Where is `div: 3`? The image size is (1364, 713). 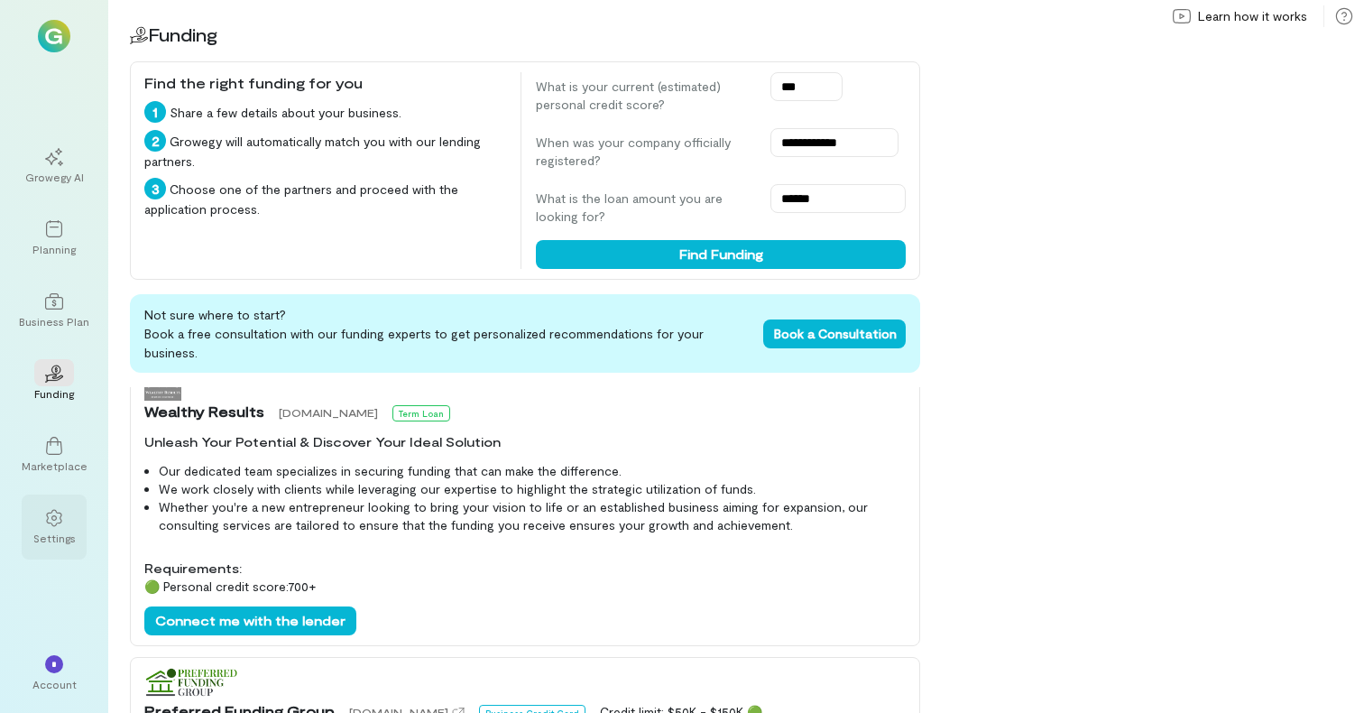
div: 3 is located at coordinates (155, 189).